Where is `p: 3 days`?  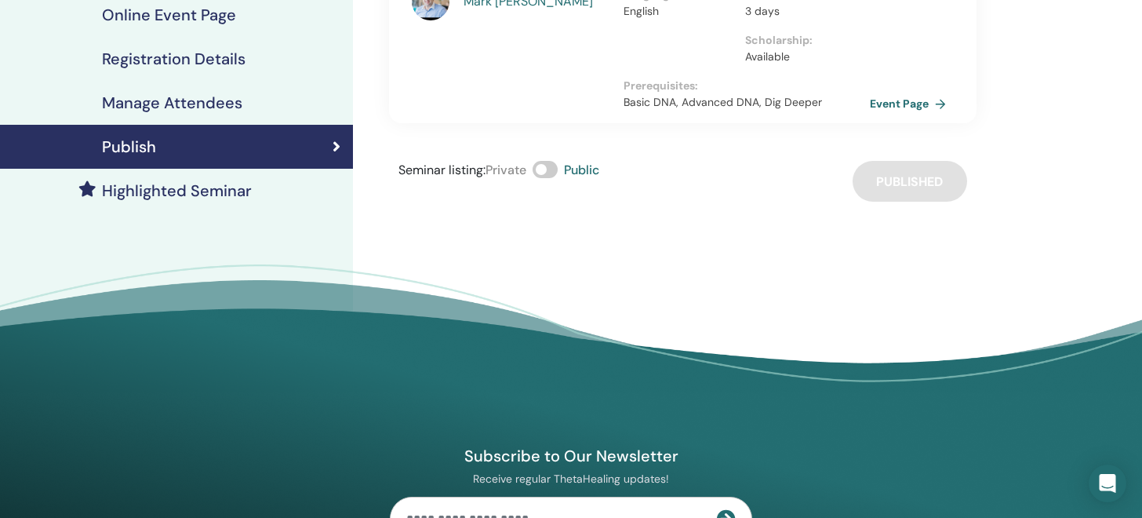
p: 3 days is located at coordinates (801, 11).